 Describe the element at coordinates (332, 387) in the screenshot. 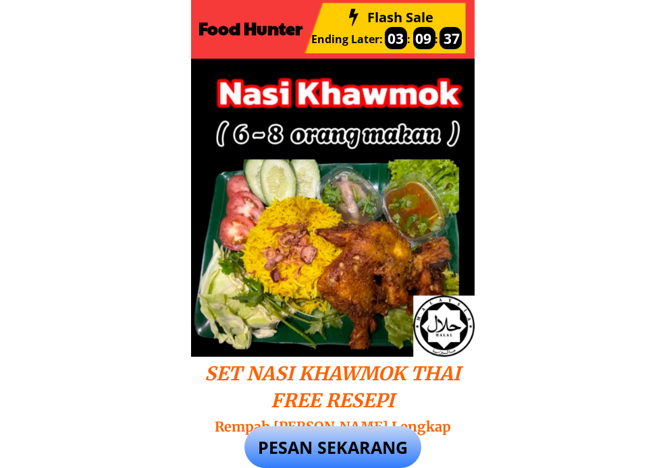

I see `span: SET NASI KHAWMOK THAI FREE RESEPI` at that location.